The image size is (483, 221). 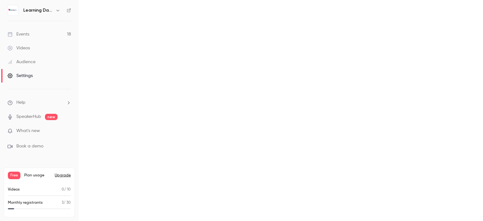 I want to click on a: SpeakerHub, so click(x=29, y=117).